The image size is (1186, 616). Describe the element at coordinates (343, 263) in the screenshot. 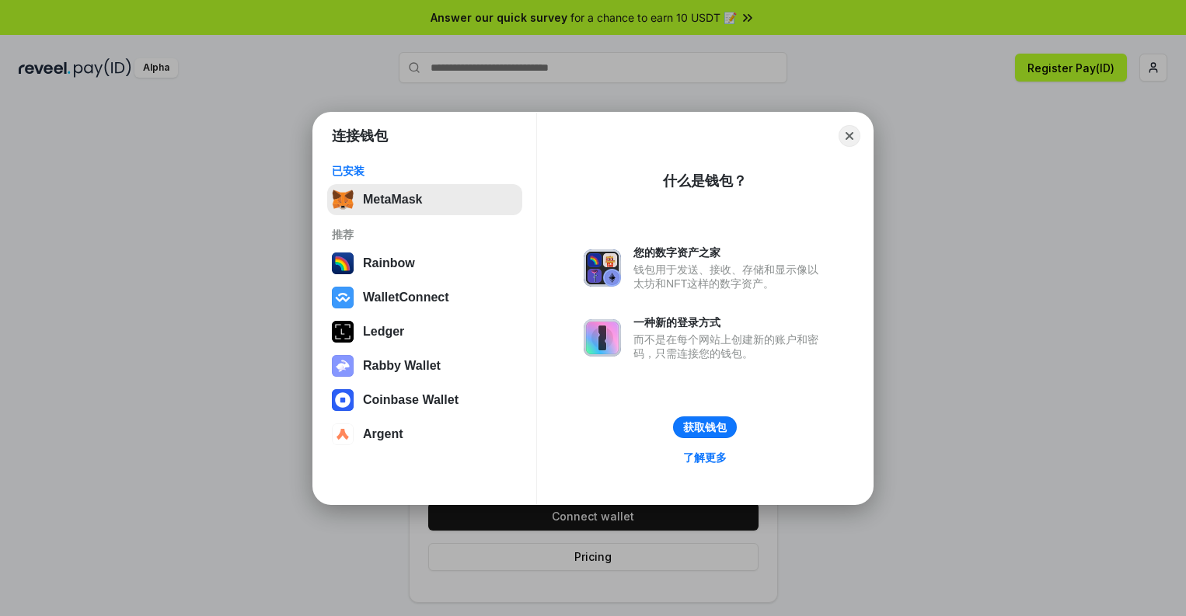

I see `img: svg+xml,%3Csvg%20width%3D%22120%22%20height%3D%22120%22%20viewBox%3D%220%200%20120%20120%22%20fil...` at that location.